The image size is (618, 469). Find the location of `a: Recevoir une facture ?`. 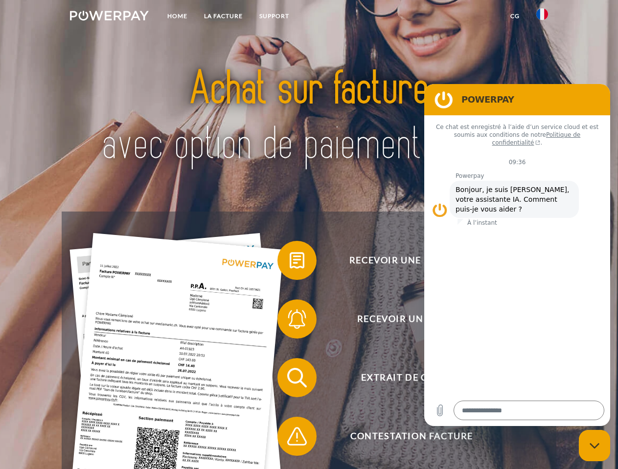

a: Recevoir une facture ? is located at coordinates (404, 261).